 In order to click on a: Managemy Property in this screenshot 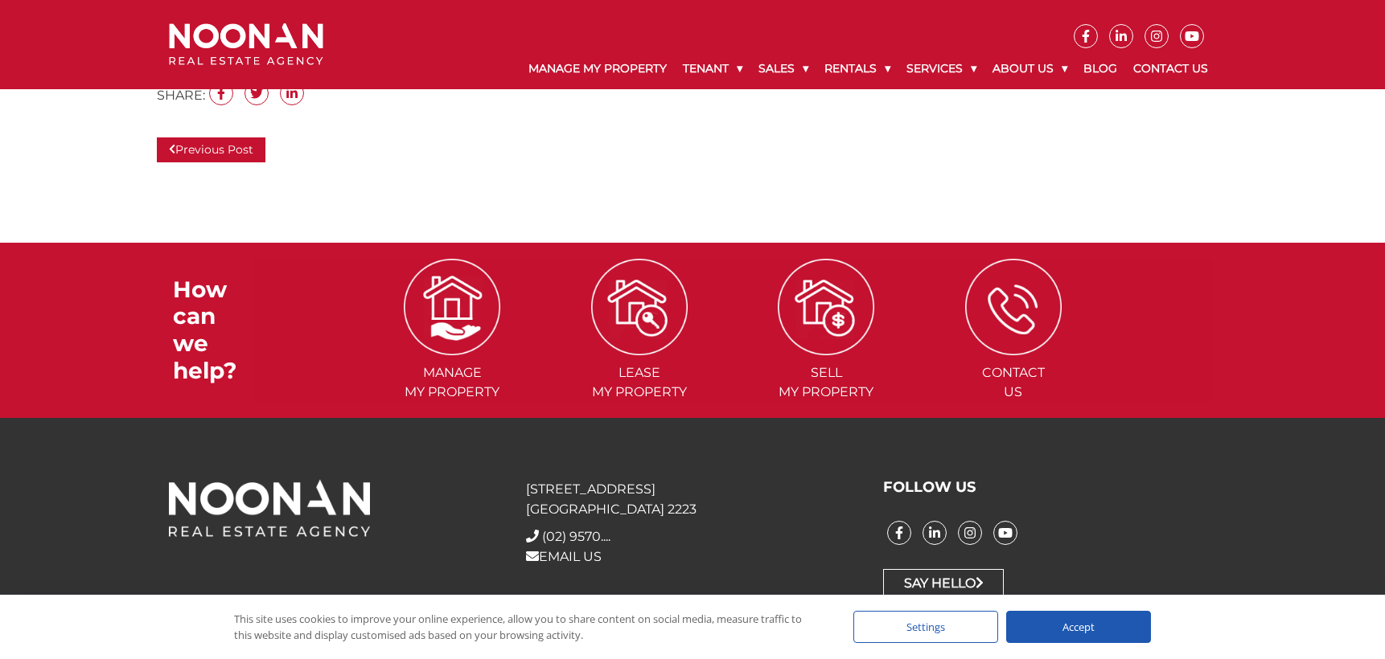, I will do `click(452, 349)`.